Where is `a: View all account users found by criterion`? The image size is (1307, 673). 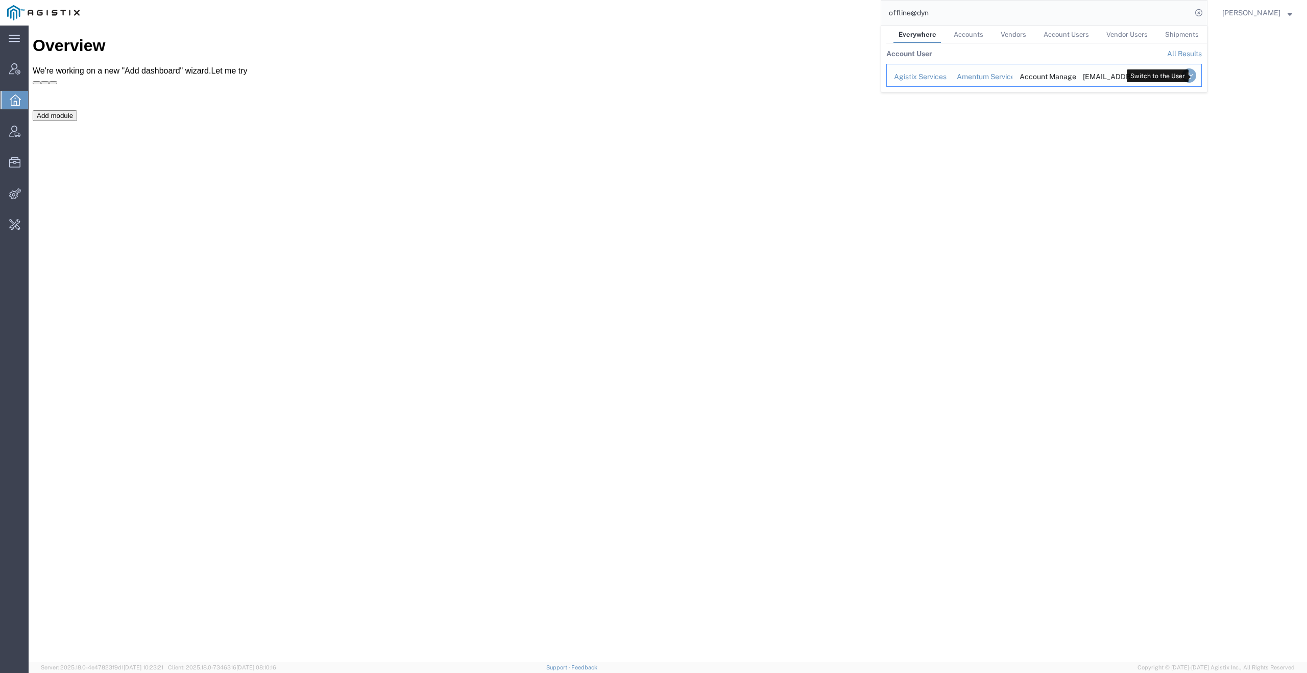 a: View all account users found by criterion is located at coordinates (1184, 54).